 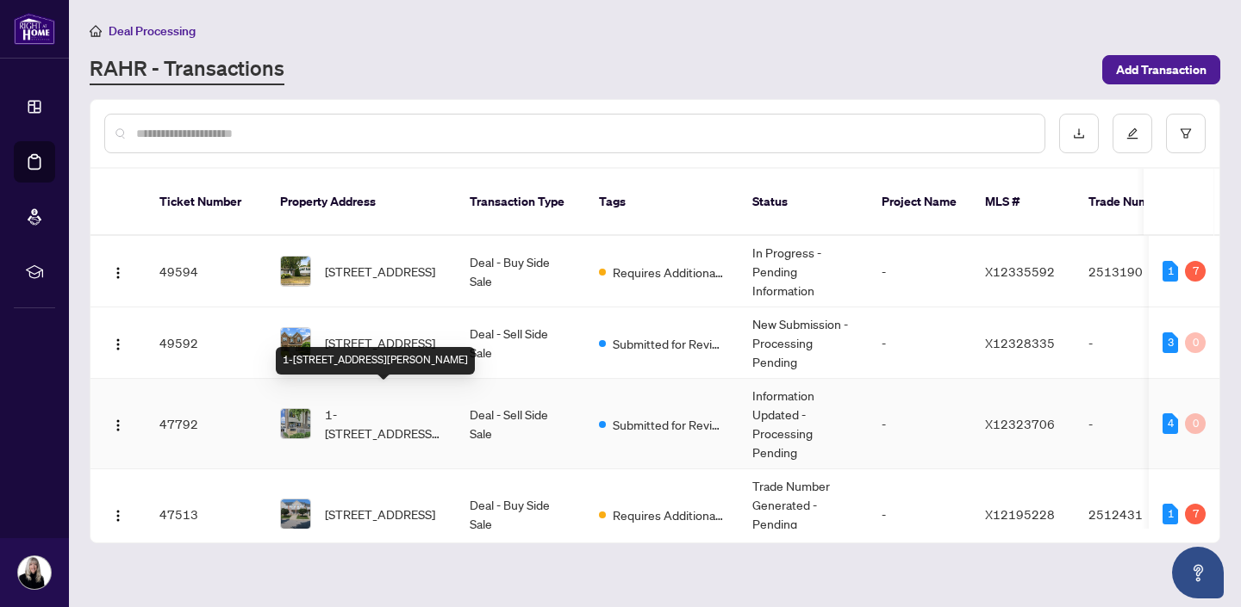 I want to click on span: X12195228, so click(x=1019, y=514).